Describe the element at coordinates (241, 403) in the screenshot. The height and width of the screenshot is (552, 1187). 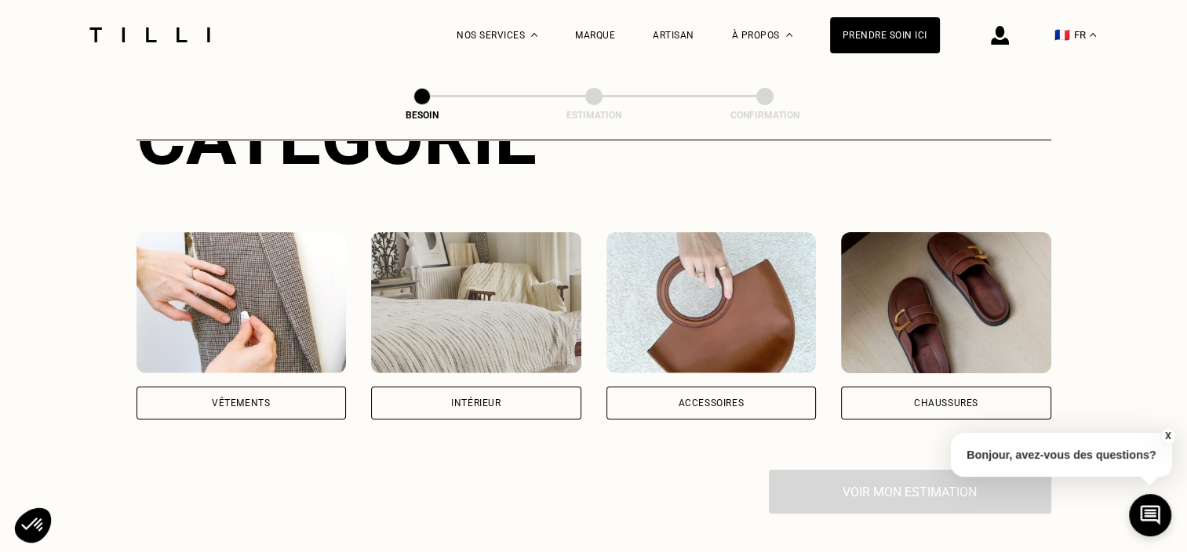
I see `div: Vêtements` at that location.